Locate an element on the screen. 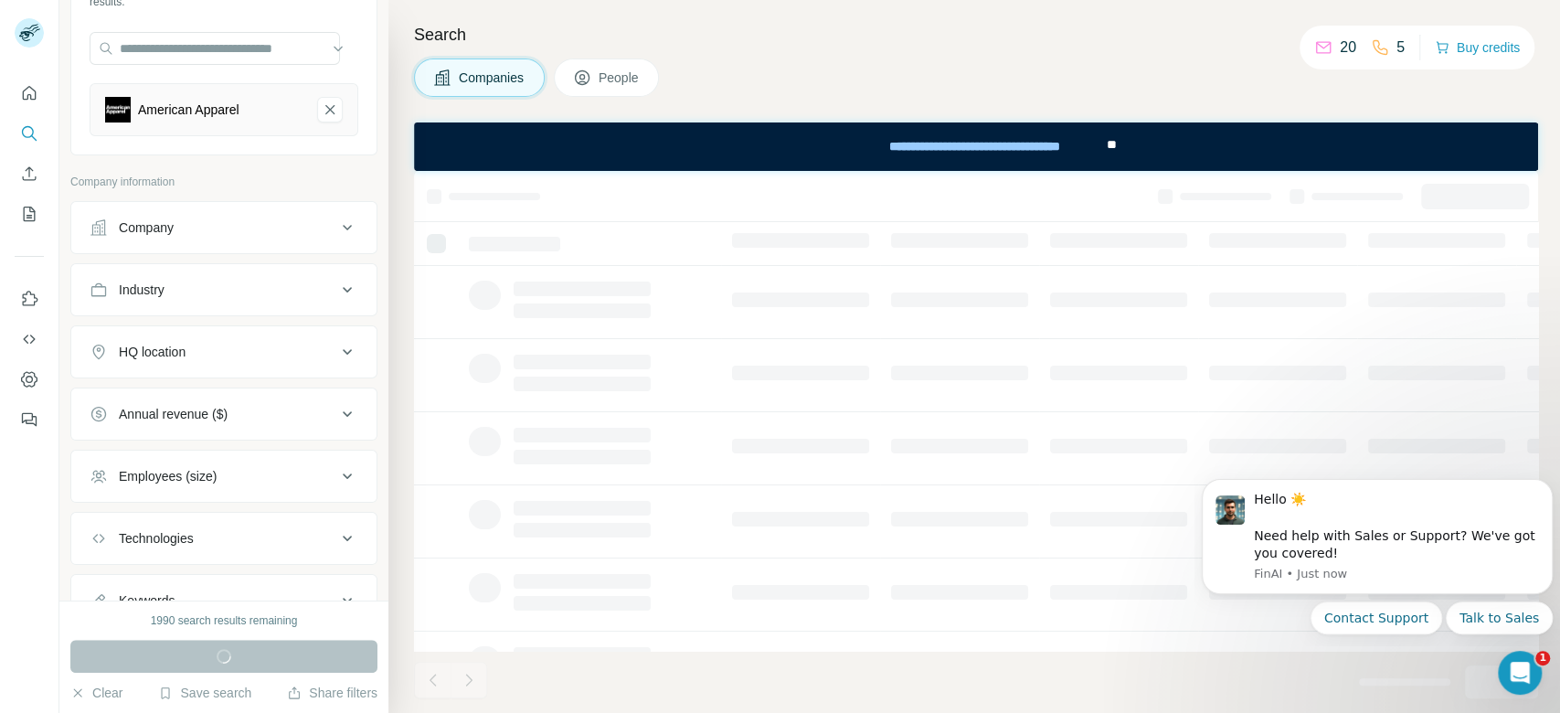 Image resolution: width=1560 pixels, height=713 pixels. button: Employees (size) is located at coordinates (224, 476).